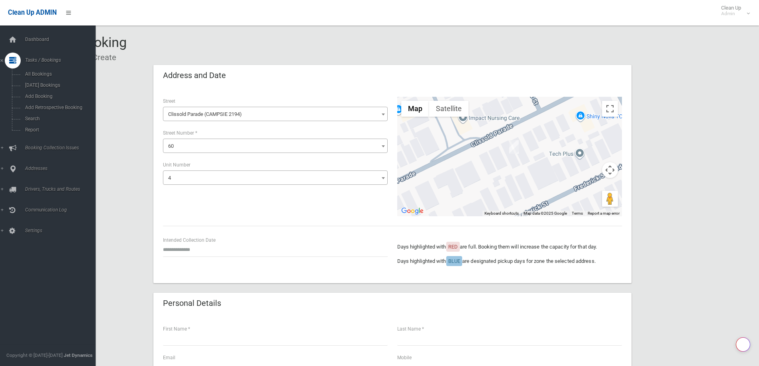  Describe the element at coordinates (545, 213) in the screenshot. I see `span: Map data ©2025 Google` at that location.